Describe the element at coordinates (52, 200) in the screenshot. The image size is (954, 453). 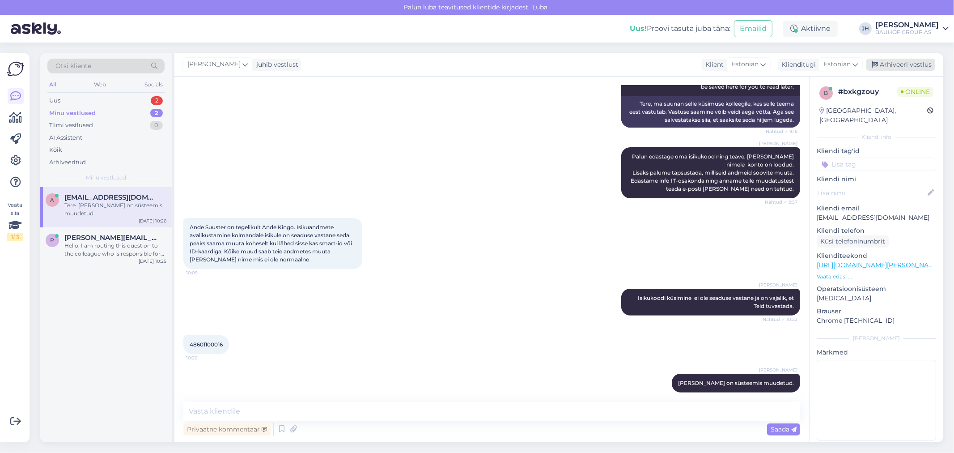
I see `span: a` at that location.